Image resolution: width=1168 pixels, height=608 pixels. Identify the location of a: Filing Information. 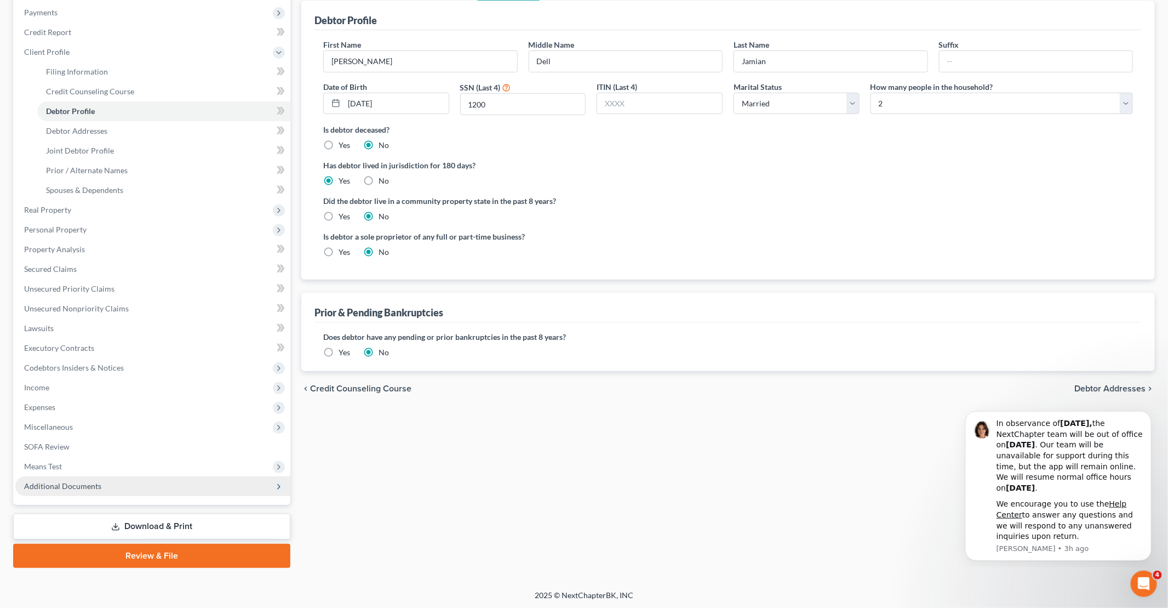
(164, 72).